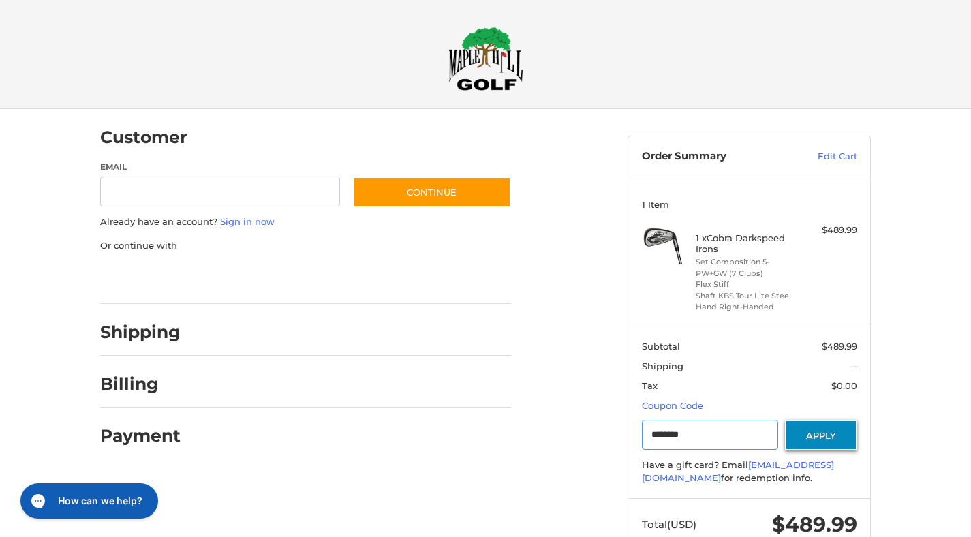 The image size is (971, 537). Describe the element at coordinates (144, 137) in the screenshot. I see `h2: Customer` at that location.